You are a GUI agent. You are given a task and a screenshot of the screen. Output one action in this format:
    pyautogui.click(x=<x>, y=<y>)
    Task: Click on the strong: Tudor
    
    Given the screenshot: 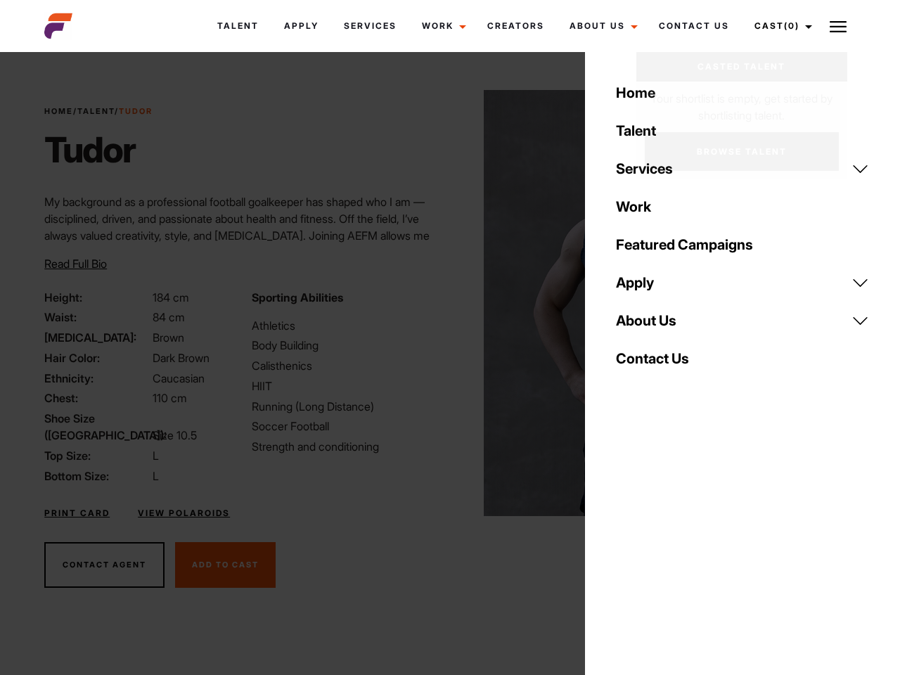 What is the action you would take?
    pyautogui.click(x=136, y=111)
    